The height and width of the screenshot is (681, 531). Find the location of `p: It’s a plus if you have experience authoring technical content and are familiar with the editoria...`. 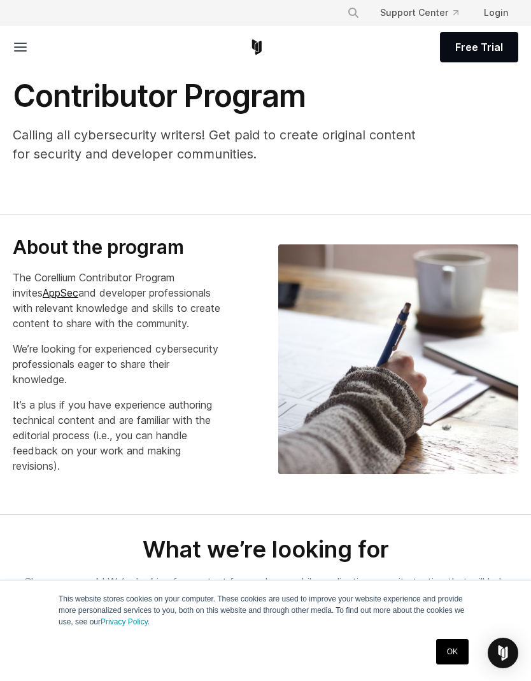

p: It’s a plus if you have experience authoring technical content and are familiar with the editoria... is located at coordinates (117, 435).